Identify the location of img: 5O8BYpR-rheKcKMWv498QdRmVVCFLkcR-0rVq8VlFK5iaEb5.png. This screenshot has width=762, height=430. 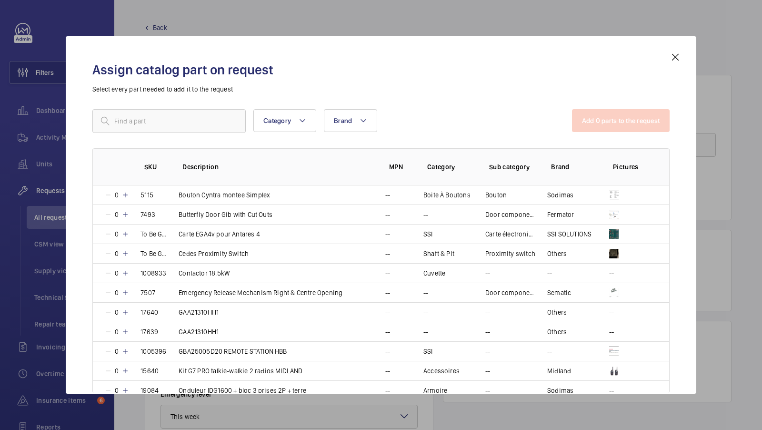
(614, 214).